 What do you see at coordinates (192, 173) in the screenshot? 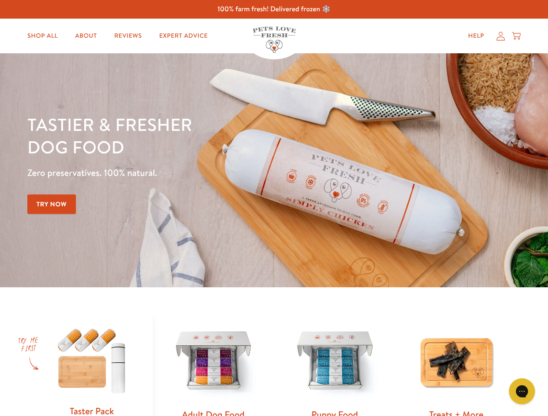
I see `p: Zero preservatives. 100% natural.` at bounding box center [192, 173].